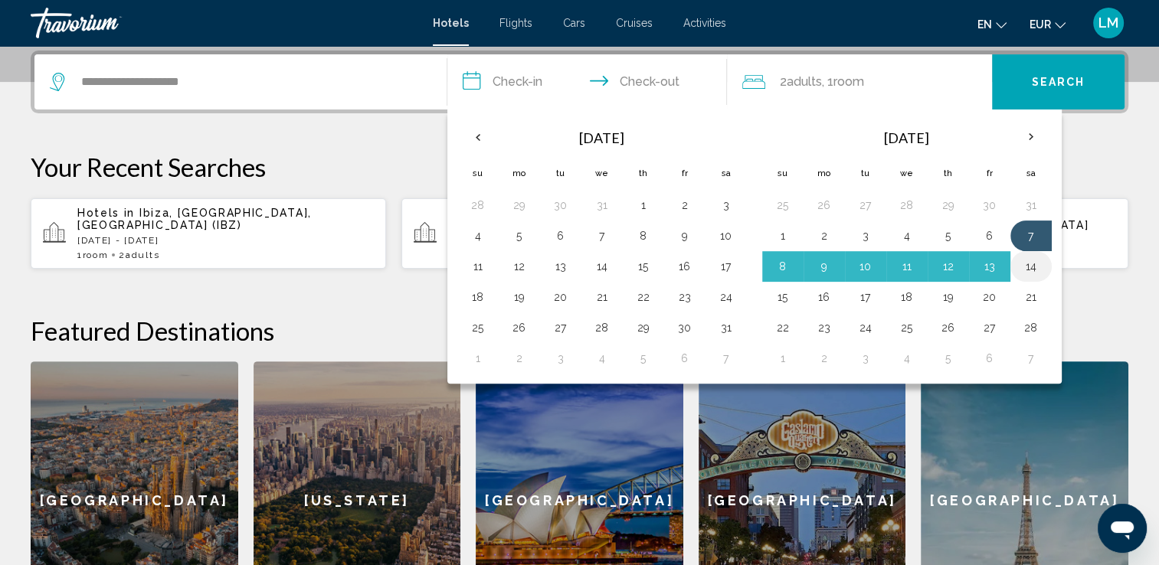 This screenshot has width=1159, height=565. I want to click on a: Travorium, so click(224, 23).